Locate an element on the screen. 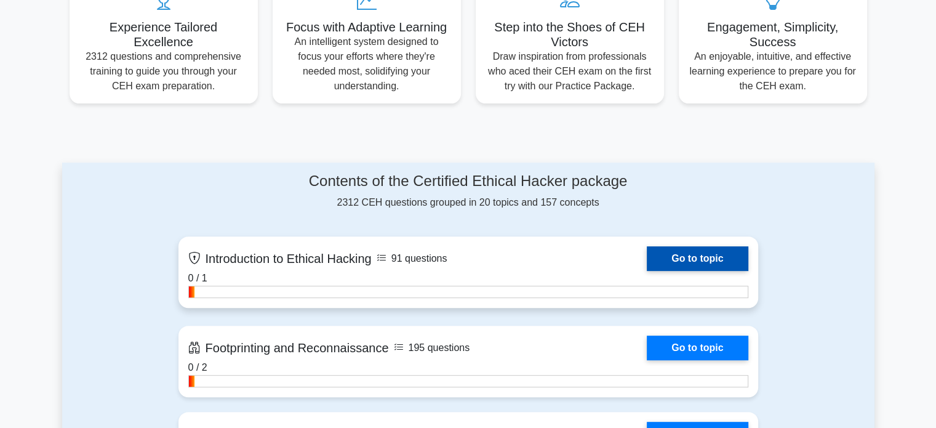 This screenshot has height=428, width=936. h5: Step into the Shoes of CEH Victors is located at coordinates (570, 34).